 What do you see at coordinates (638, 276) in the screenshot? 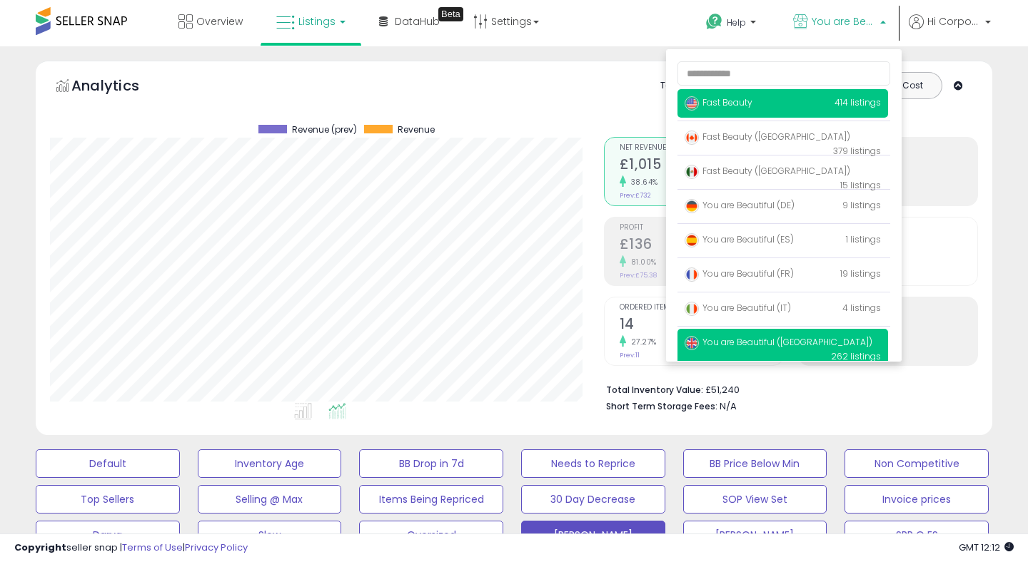
I see `small: Prev: £75.38` at bounding box center [638, 276].